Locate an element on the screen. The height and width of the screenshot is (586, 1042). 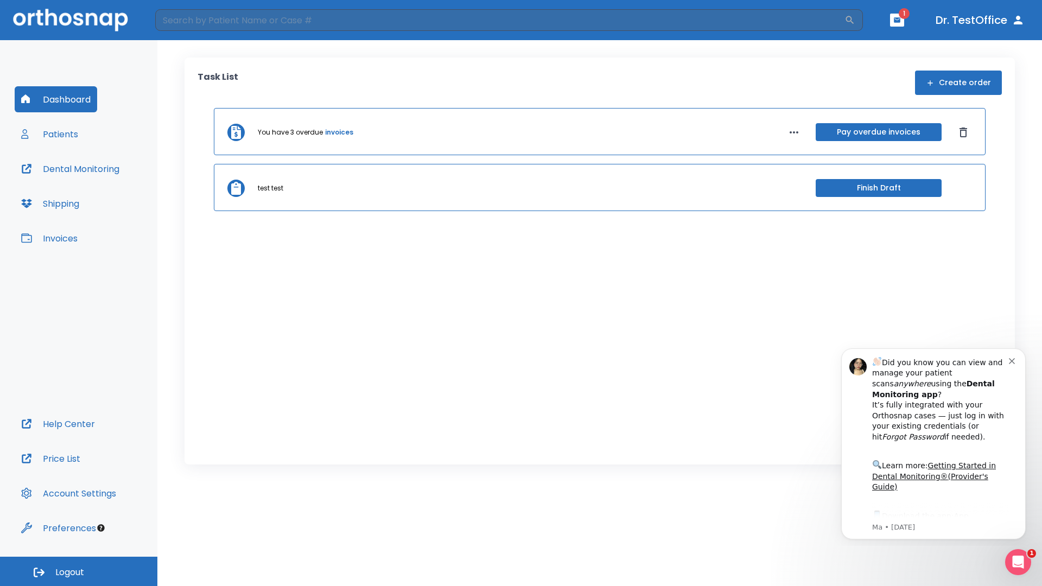
div: Download the app: | ​ Let us know if you need help getting started! is located at coordinates (116, 198).